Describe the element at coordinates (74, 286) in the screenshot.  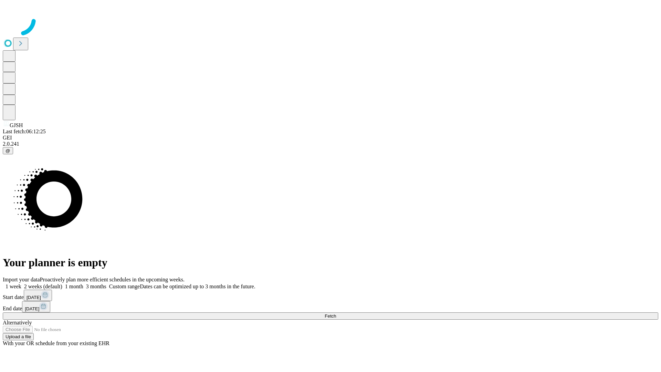
I see `span: 1 month` at that location.